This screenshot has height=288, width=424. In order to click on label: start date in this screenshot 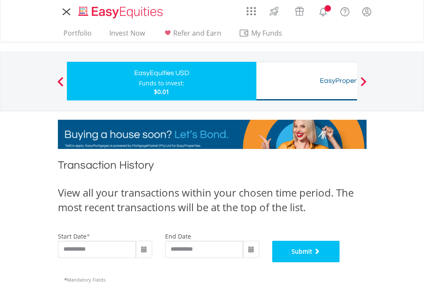, I will do `click(72, 236)`.